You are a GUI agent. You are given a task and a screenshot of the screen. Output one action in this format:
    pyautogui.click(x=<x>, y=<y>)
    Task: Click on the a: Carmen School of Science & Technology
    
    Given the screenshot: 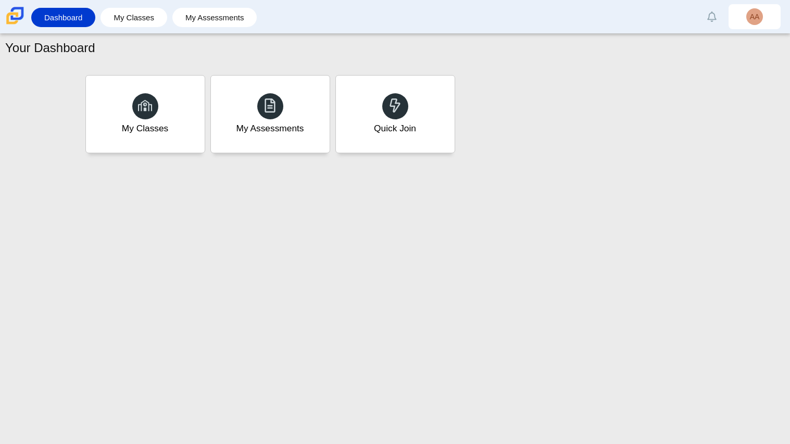 What is the action you would take?
    pyautogui.click(x=15, y=23)
    